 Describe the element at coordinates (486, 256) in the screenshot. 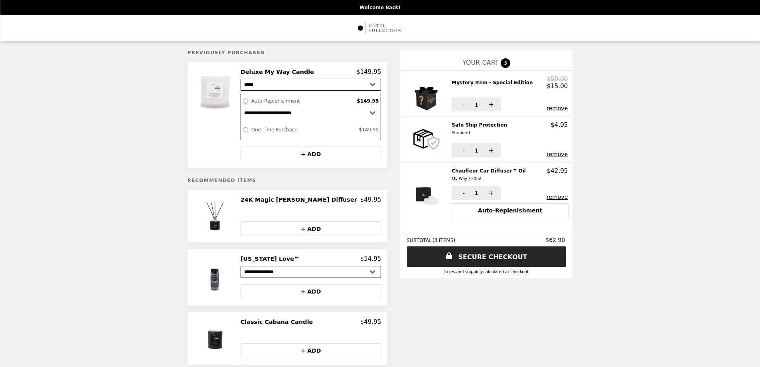

I see `a: SECURE CHECKOUT` at that location.